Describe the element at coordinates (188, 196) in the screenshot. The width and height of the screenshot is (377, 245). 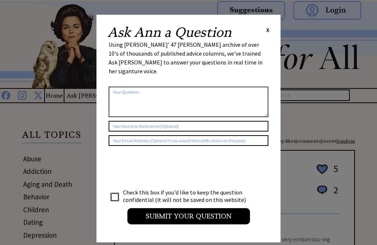
I see `td: Check this box if you'd like to keep the question confidential (it will not be saved on this webs...` at that location.